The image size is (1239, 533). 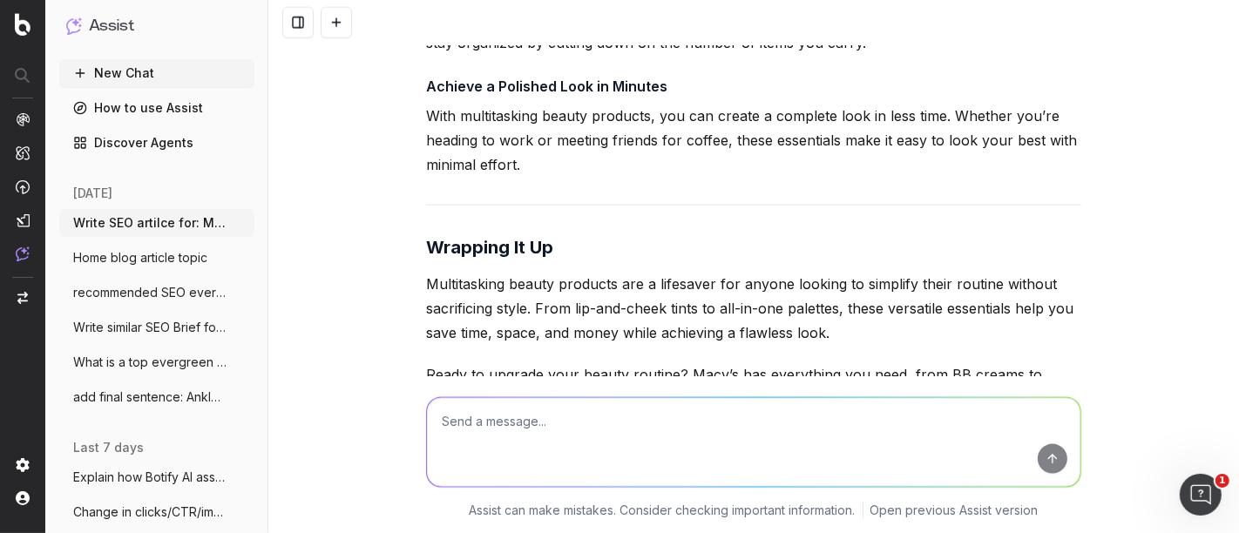 I want to click on button: What is a top evergreen SEO Fashion Blog, so click(x=157, y=362).